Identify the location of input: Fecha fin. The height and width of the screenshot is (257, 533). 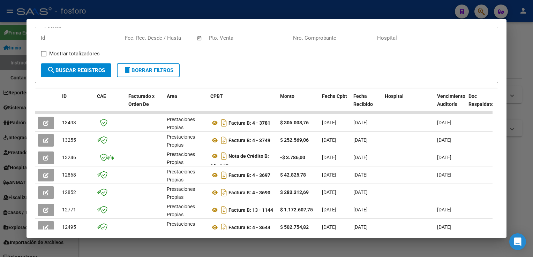
(176, 38).